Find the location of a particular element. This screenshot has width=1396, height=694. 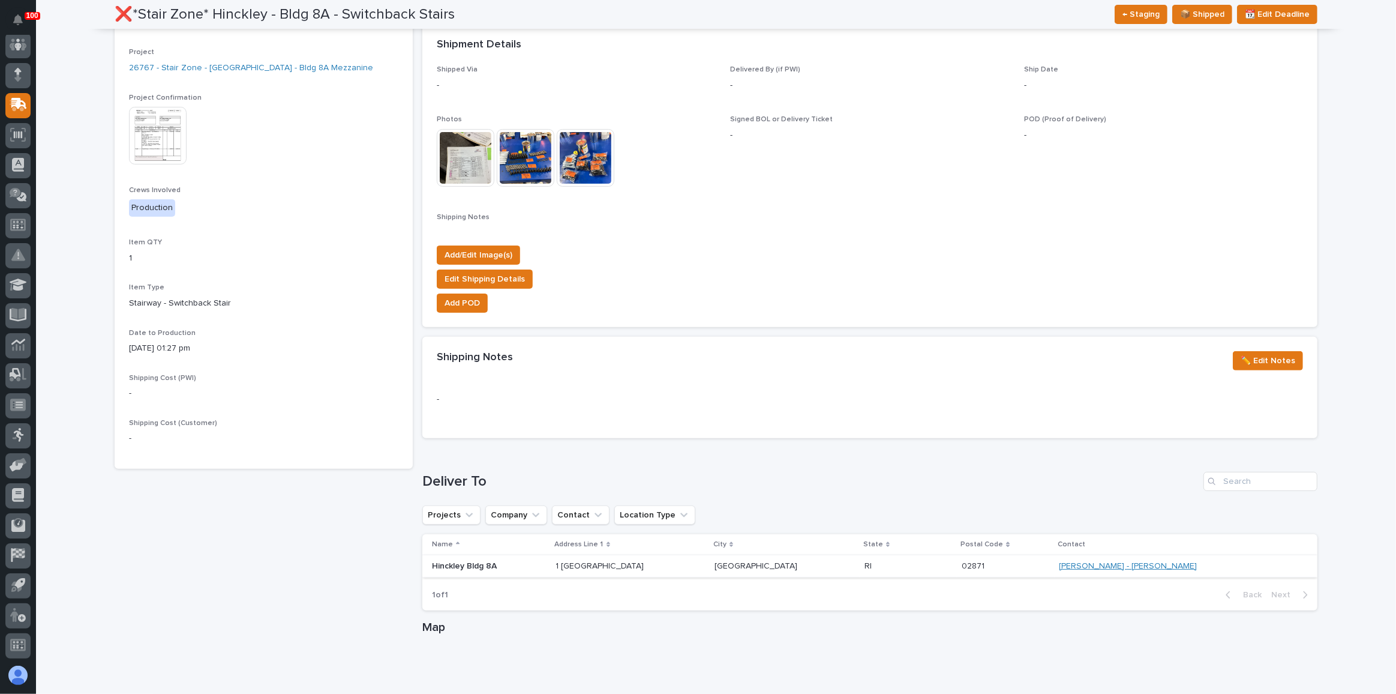

button: Company is located at coordinates (516, 515).